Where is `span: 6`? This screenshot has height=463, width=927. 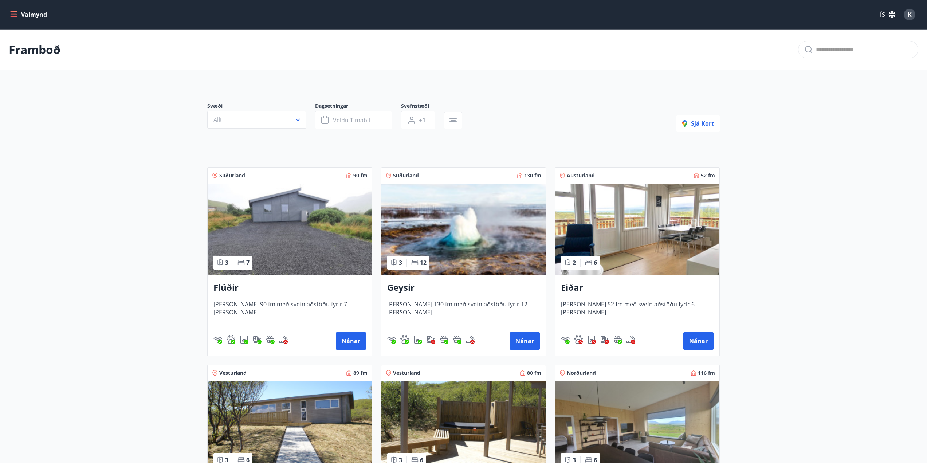
span: 6 is located at coordinates (595, 263).